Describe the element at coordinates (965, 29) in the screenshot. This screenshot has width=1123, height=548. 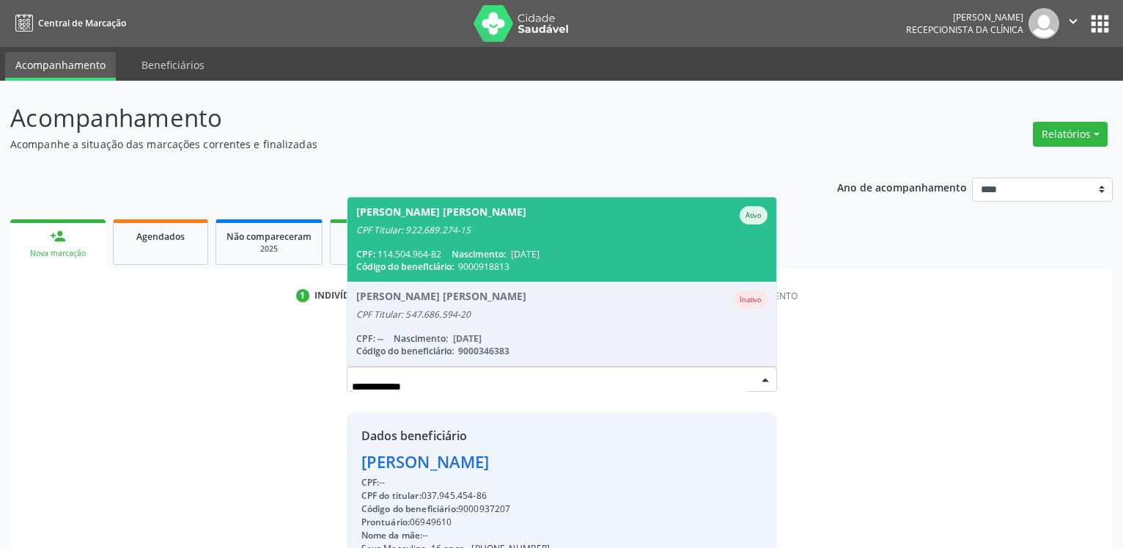
I see `span: Recepcionista da clínica` at that location.